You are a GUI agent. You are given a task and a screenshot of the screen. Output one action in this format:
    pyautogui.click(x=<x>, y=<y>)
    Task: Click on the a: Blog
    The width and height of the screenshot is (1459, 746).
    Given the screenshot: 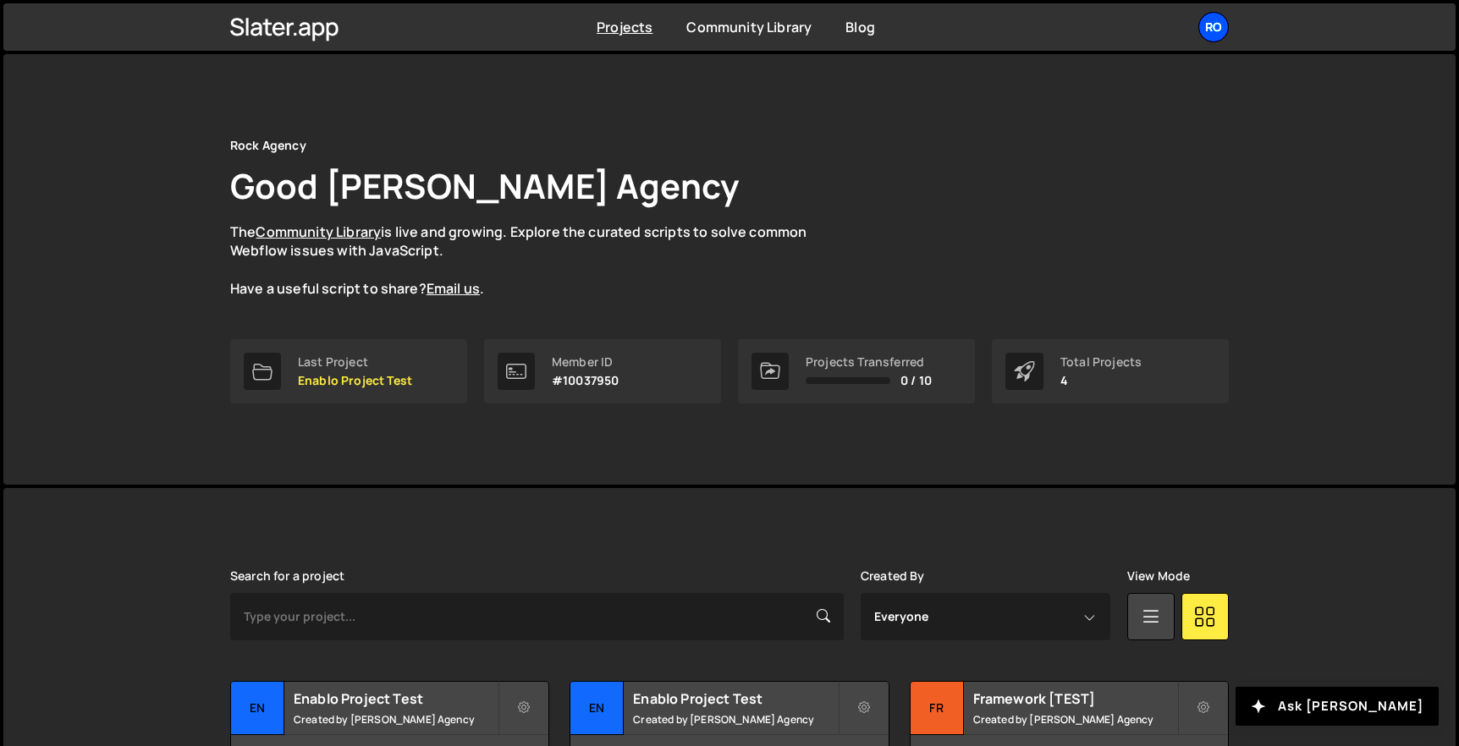 What is the action you would take?
    pyautogui.click(x=860, y=27)
    